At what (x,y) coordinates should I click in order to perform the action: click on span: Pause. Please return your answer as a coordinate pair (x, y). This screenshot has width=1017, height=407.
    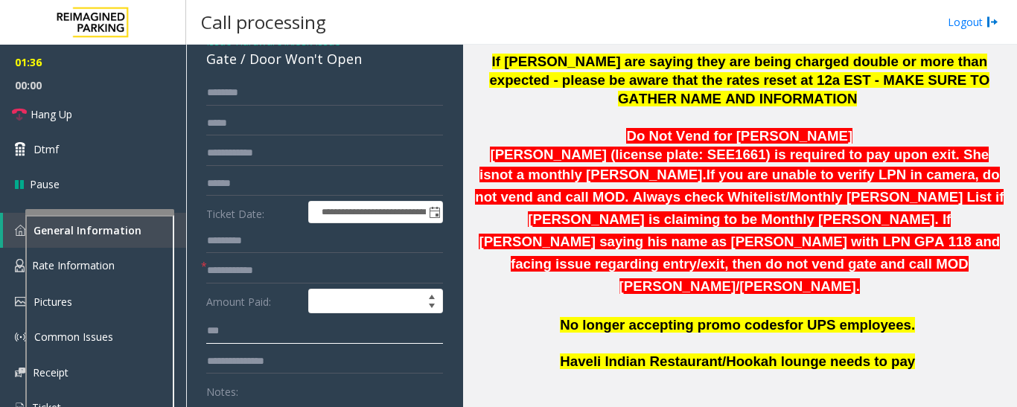
    Looking at the image, I should click on (45, 184).